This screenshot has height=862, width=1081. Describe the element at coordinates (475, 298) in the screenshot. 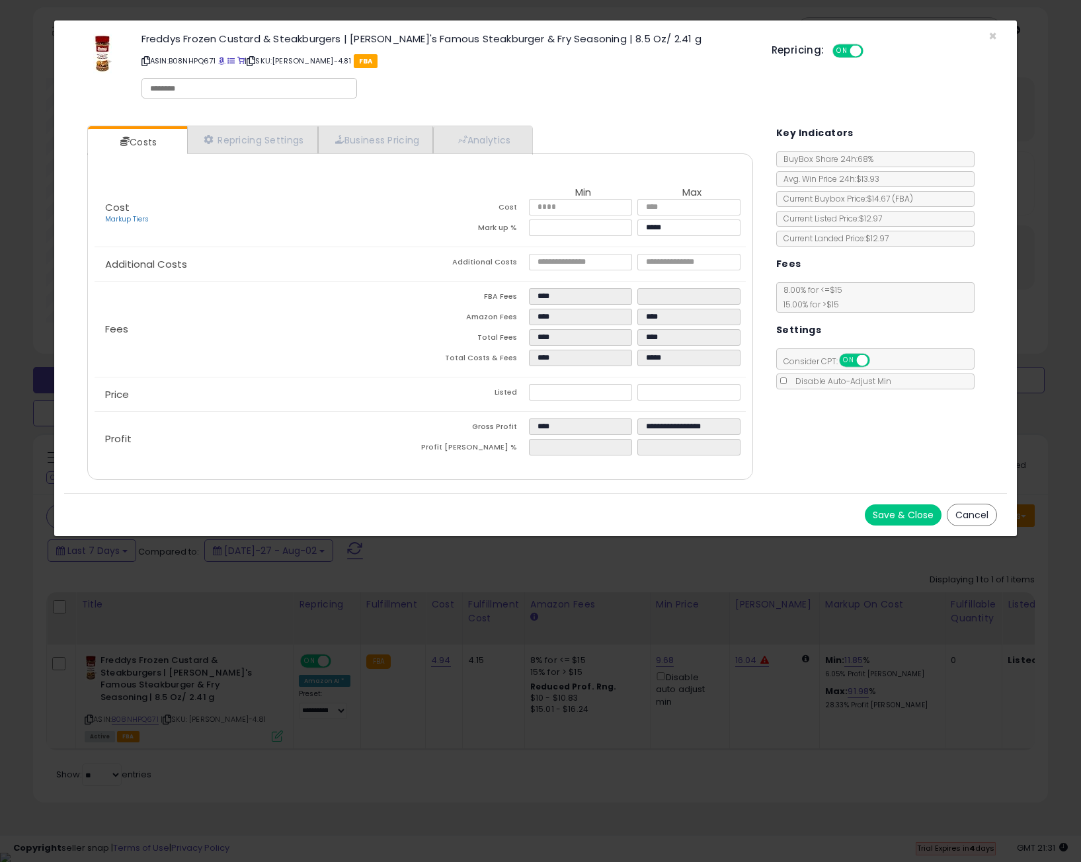

I see `td: FBA Fees` at that location.